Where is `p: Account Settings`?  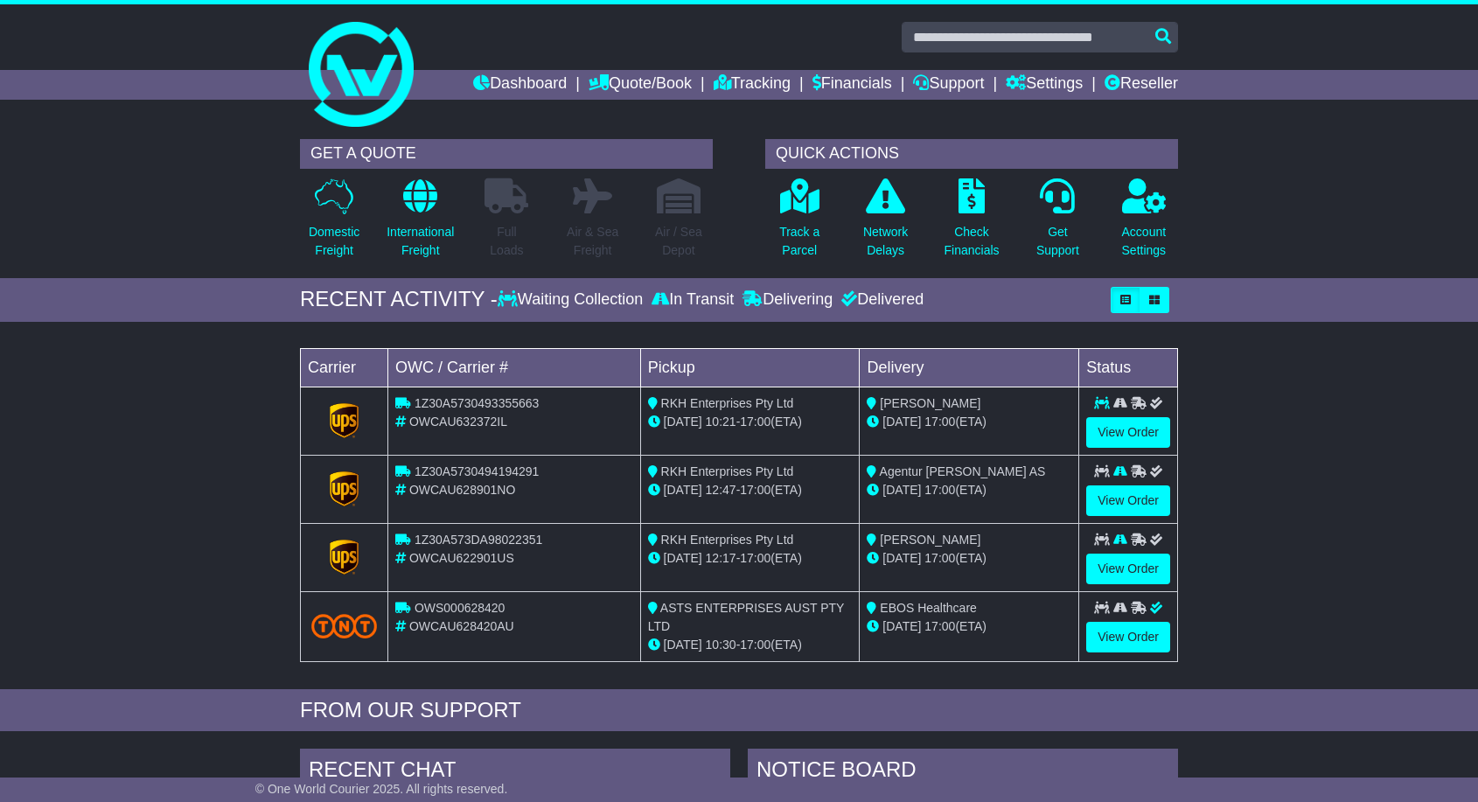
p: Account Settings is located at coordinates (1144, 241).